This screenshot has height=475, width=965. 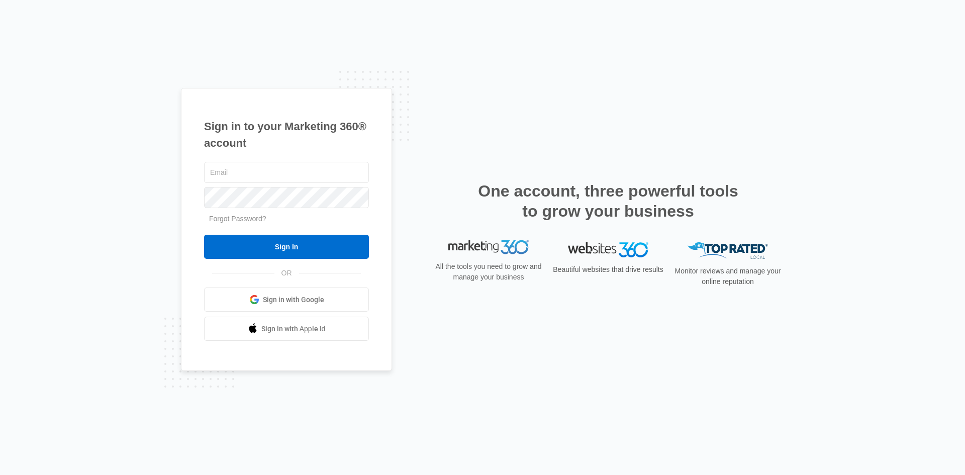 I want to click on span: OR, so click(x=287, y=273).